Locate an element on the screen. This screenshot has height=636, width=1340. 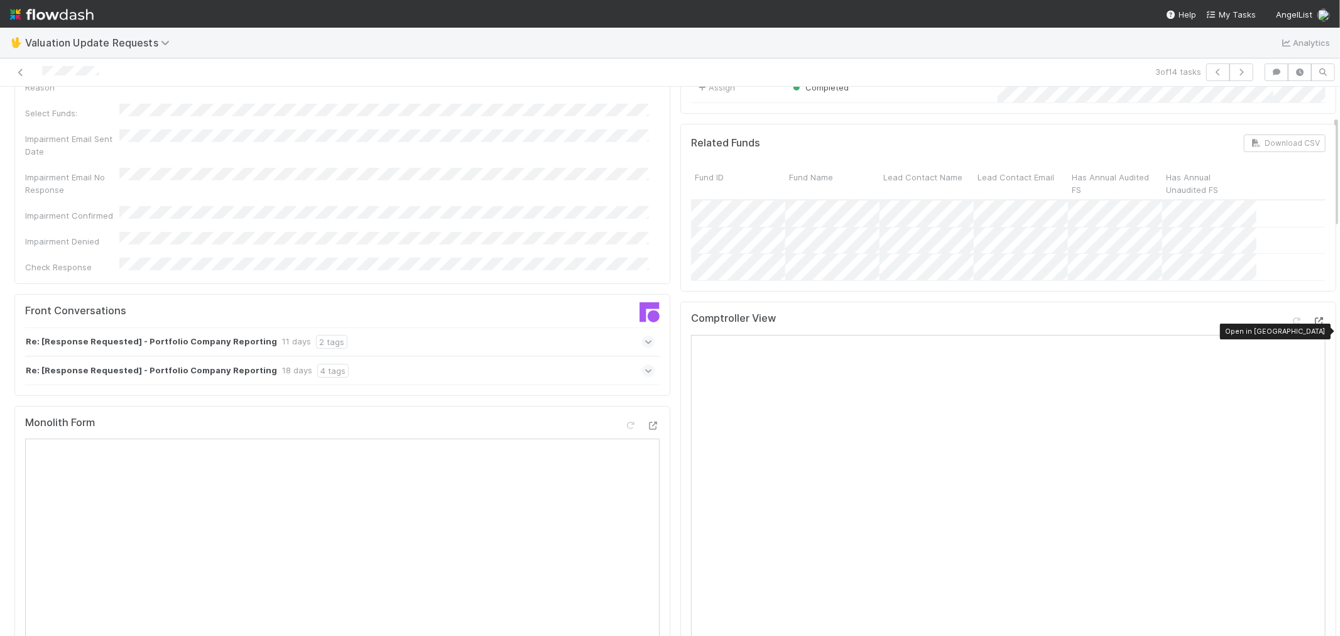
h5: Related Funds is located at coordinates (726, 143).